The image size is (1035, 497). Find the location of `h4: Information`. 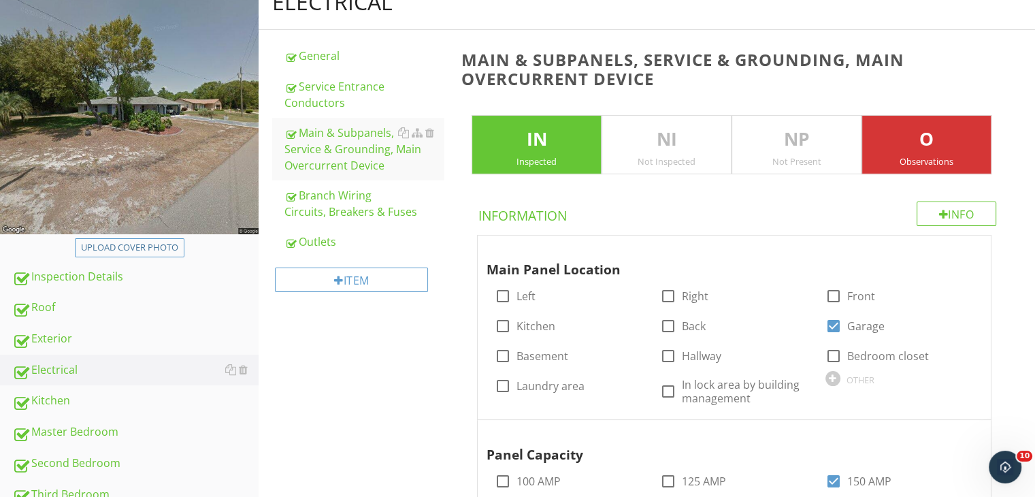

h4: Information is located at coordinates (737, 213).